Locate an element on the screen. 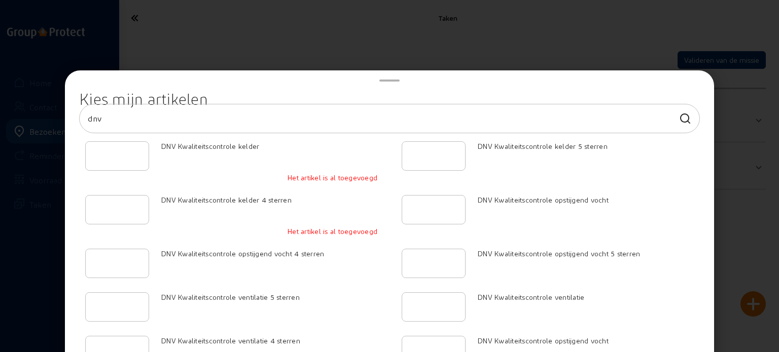 The image size is (779, 352). span: DNV Kwaliteitscontrole opstijgend vocht 4 sterren is located at coordinates (242, 254).